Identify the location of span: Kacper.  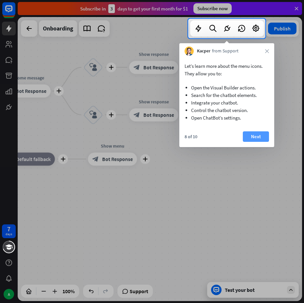
(204, 51).